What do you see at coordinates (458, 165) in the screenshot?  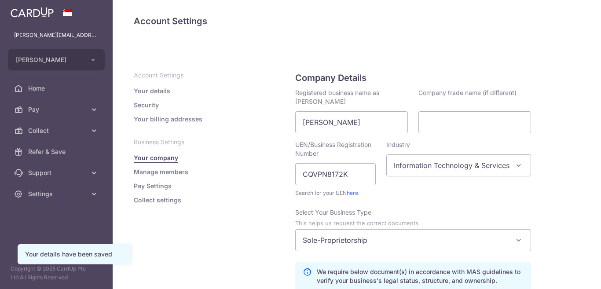 I see `span: Information Technology & Services` at bounding box center [458, 165].